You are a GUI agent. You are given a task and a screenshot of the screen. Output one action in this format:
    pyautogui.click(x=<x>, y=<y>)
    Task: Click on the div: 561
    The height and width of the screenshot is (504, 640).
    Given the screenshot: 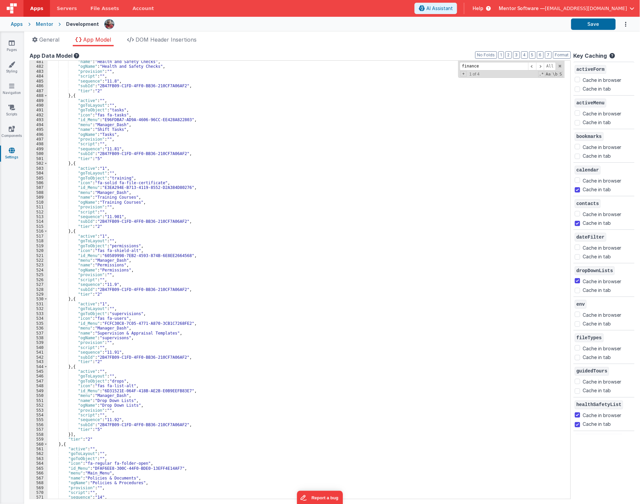 What is the action you would take?
    pyautogui.click(x=39, y=449)
    